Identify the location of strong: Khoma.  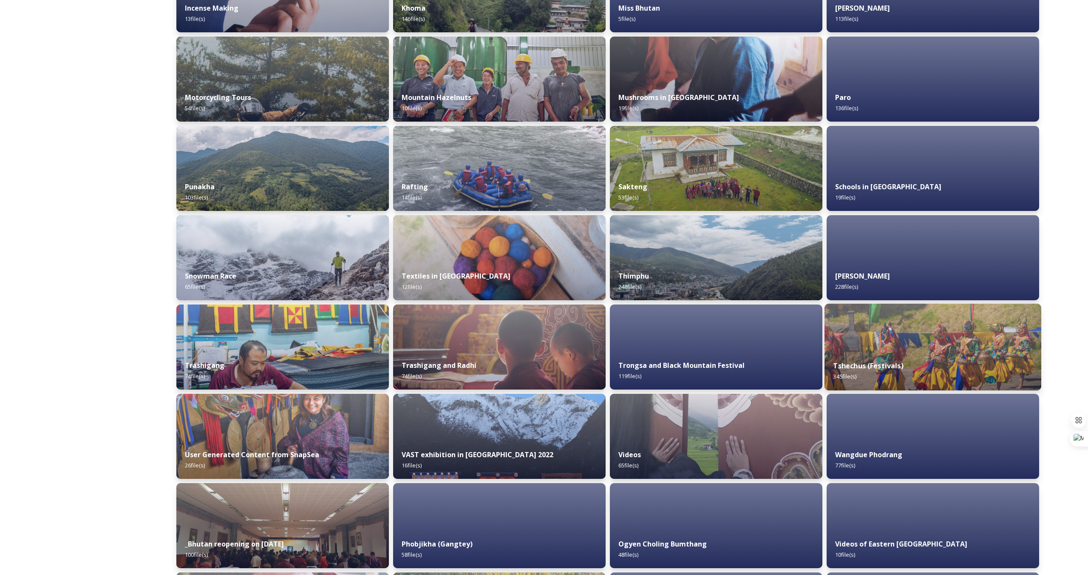
(414, 8).